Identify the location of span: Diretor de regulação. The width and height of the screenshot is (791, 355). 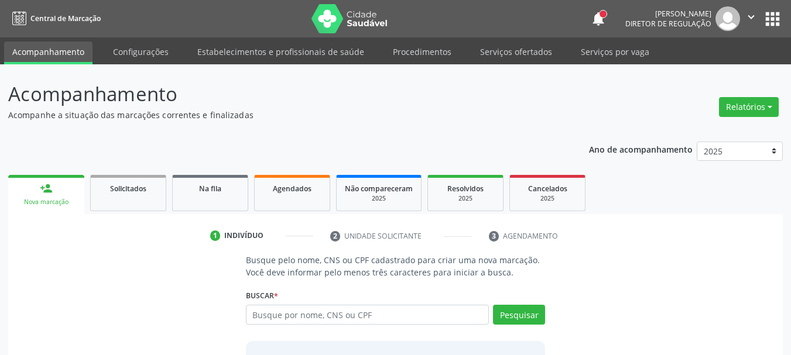
(668, 23).